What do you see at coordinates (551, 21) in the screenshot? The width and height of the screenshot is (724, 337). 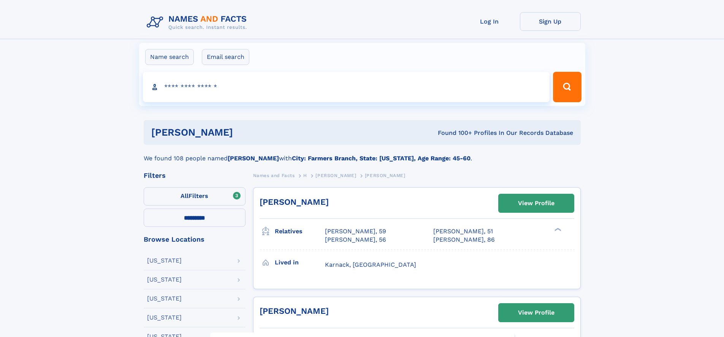 I see `a: Sign Up` at bounding box center [551, 21].